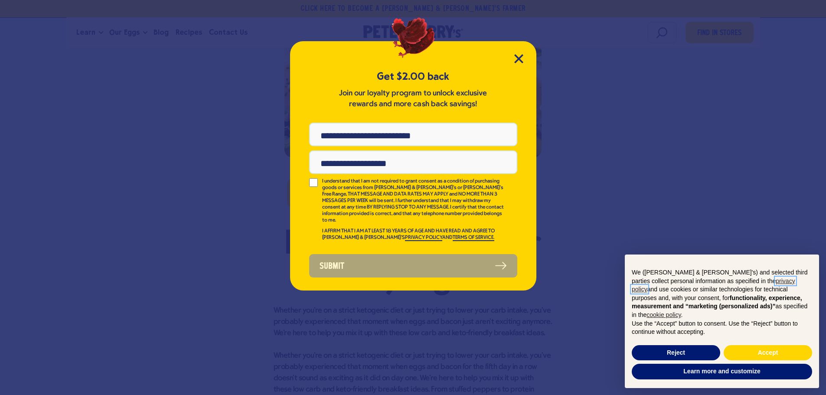 Image resolution: width=826 pixels, height=395 pixels. What do you see at coordinates (424, 238) in the screenshot?
I see `a: PRIVACY POLICY` at bounding box center [424, 238].